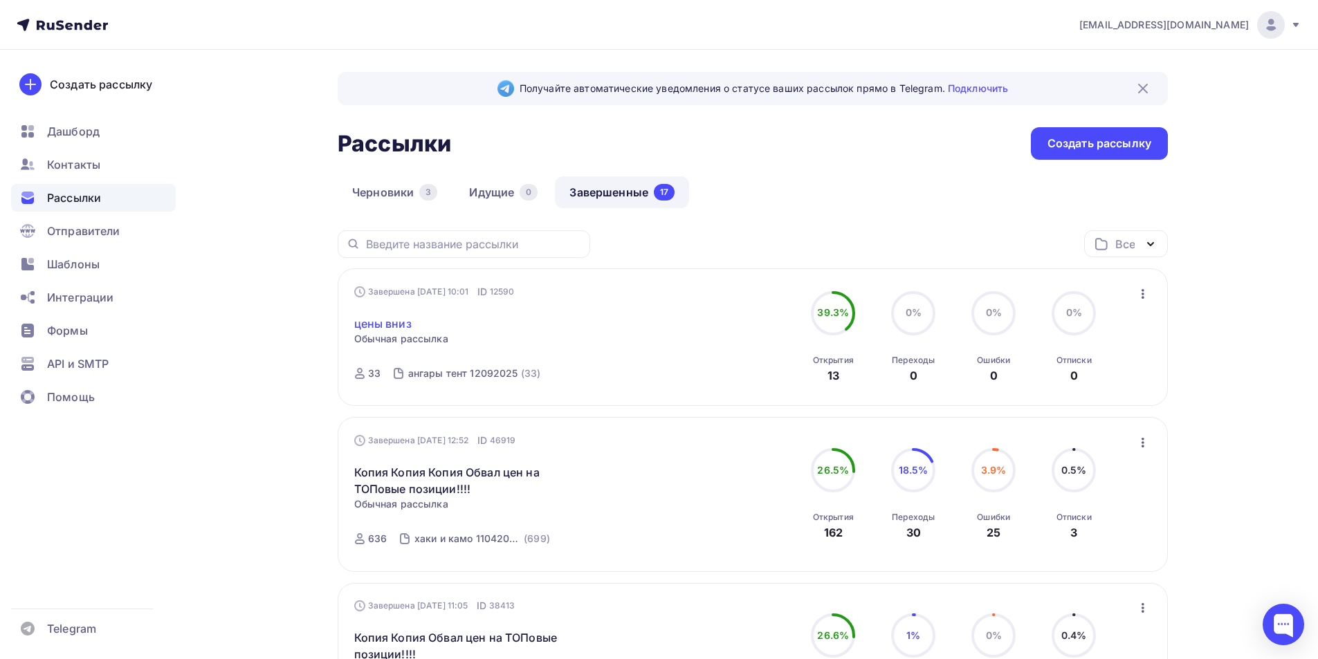  I want to click on a: Дашборд, so click(93, 131).